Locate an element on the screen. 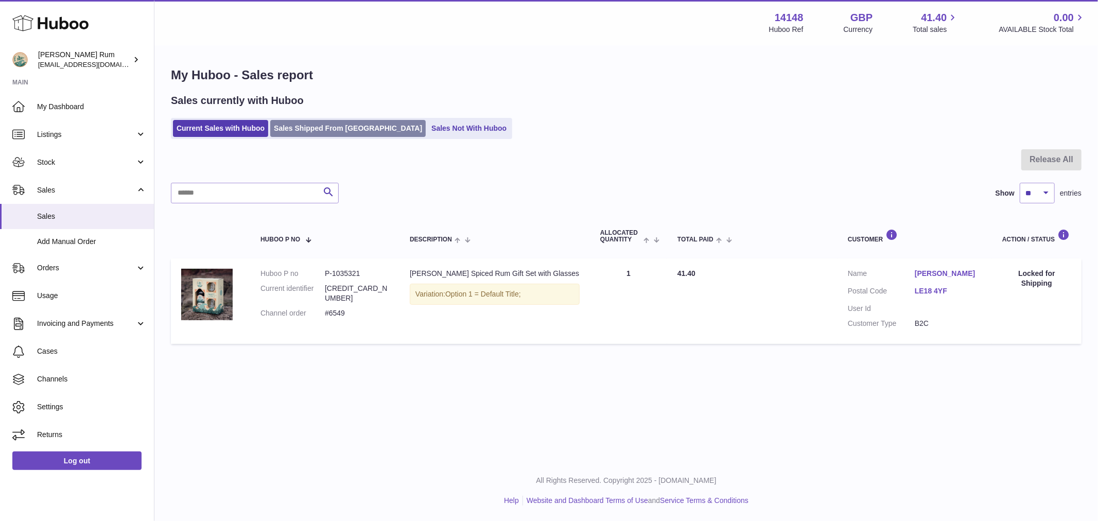 This screenshot has height=521, width=1098. label: Show is located at coordinates (1005, 193).